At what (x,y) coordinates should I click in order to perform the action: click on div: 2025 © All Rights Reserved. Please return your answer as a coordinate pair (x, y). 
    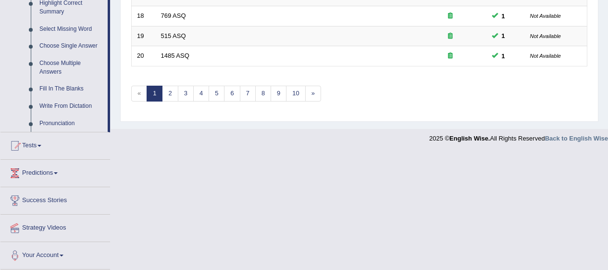
    Looking at the image, I should click on (518, 135).